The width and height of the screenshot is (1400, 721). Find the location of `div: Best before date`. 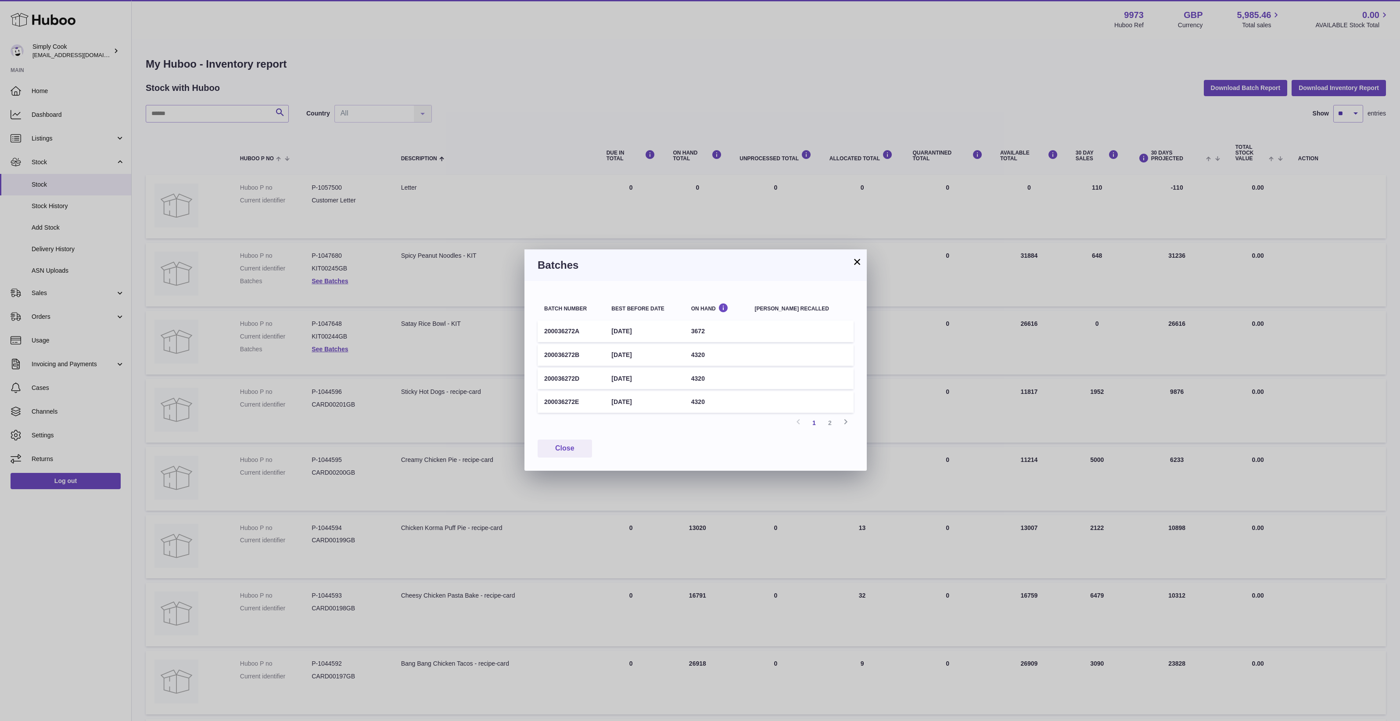

div: Best before date is located at coordinates (644, 309).